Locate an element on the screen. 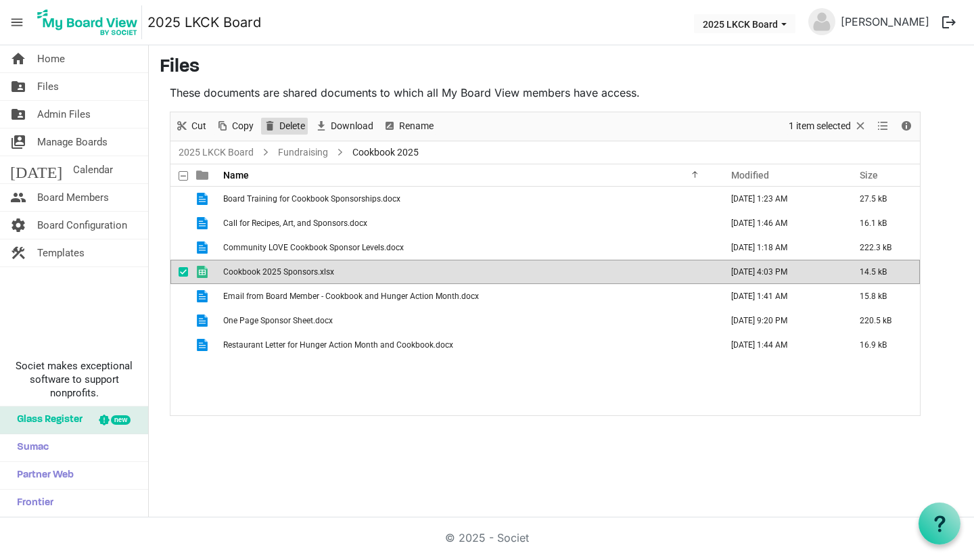 The height and width of the screenshot is (558, 974). button: Cut is located at coordinates (191, 126).